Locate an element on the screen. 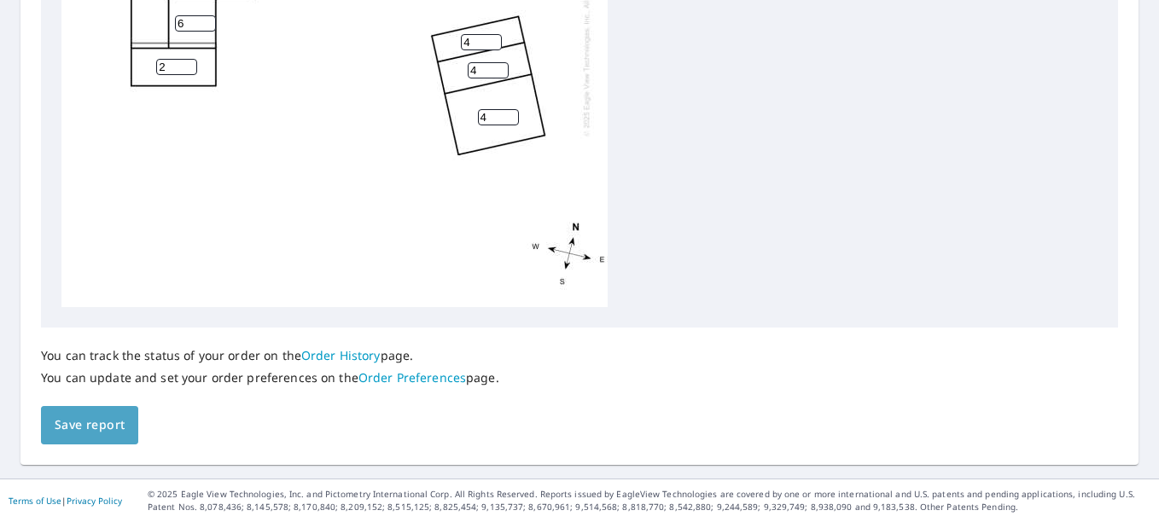 The image size is (1159, 522). a: Terms of Use is located at coordinates (35, 501).